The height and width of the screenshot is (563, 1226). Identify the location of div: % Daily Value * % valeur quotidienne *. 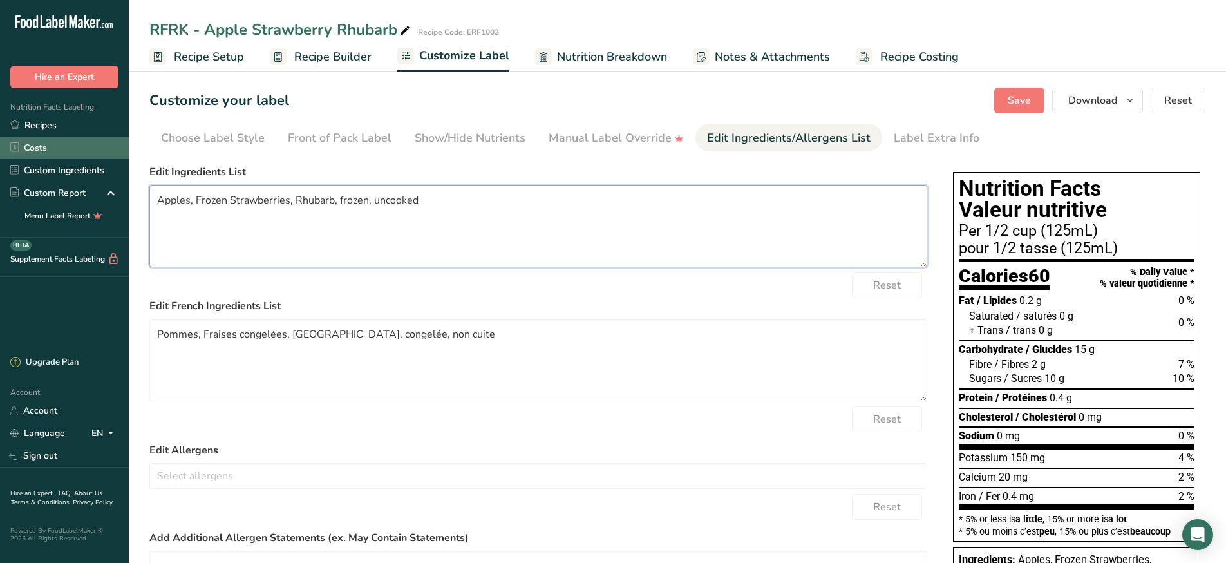
(1147, 278).